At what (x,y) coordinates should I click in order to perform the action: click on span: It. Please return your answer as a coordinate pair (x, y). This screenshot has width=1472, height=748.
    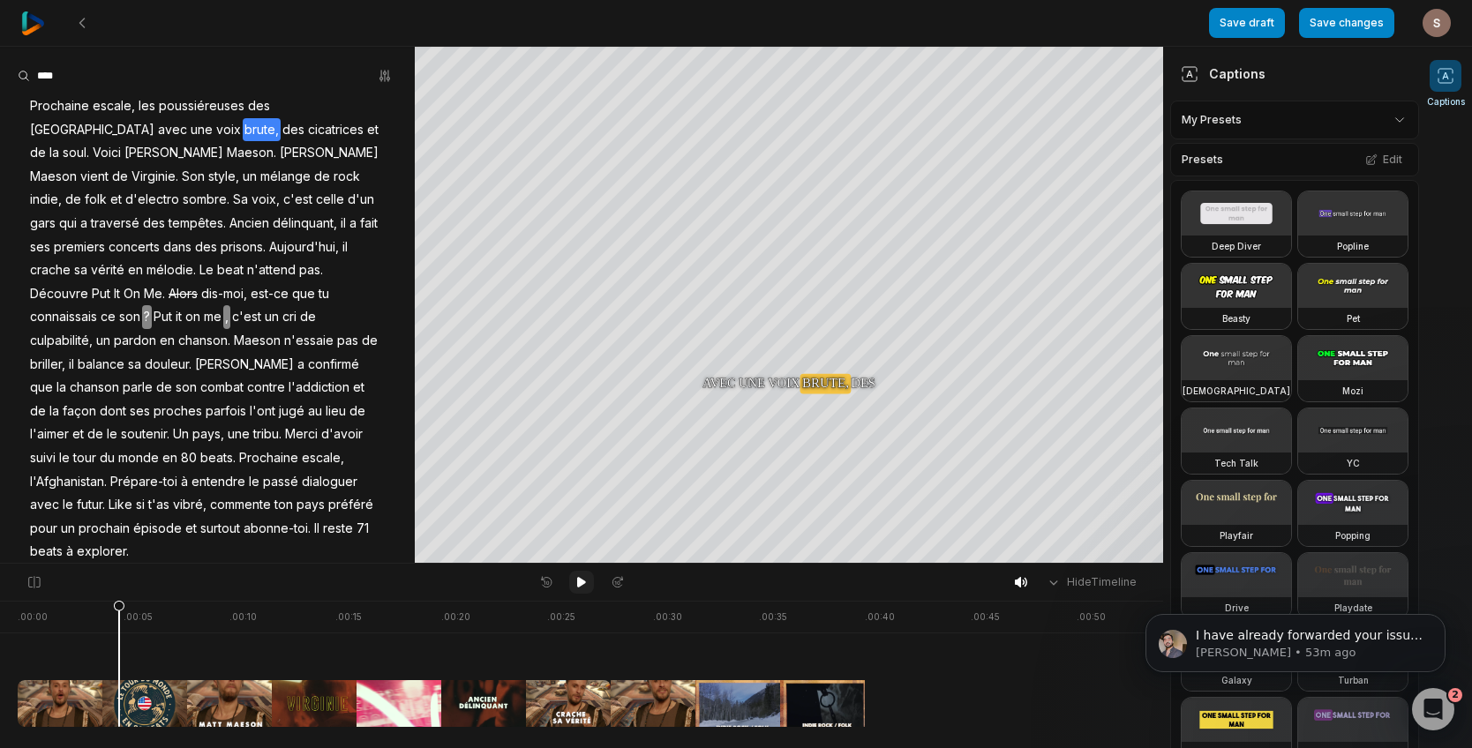
    Looking at the image, I should click on (116, 294).